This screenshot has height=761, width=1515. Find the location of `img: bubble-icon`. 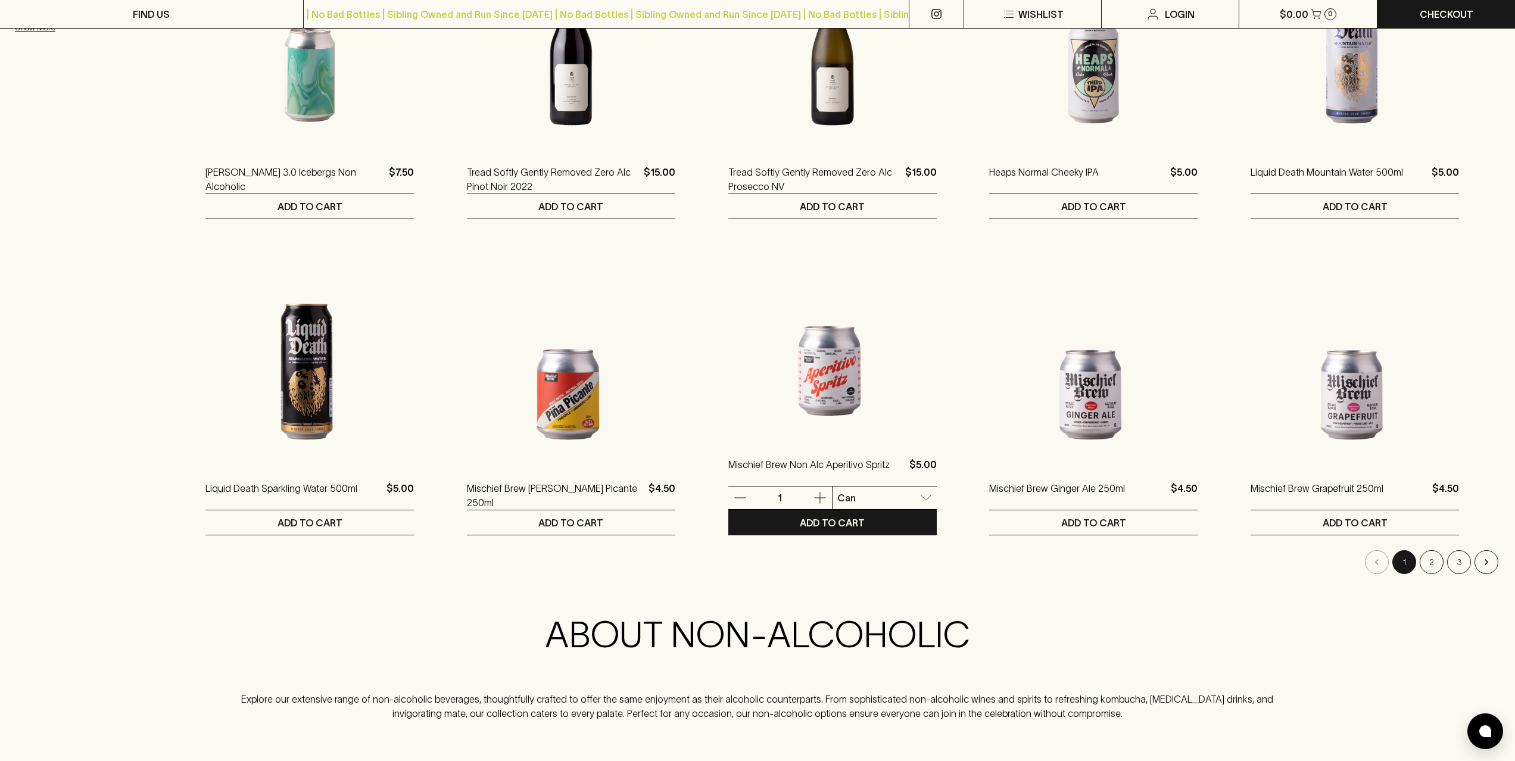

img: bubble-icon is located at coordinates (1485, 731).